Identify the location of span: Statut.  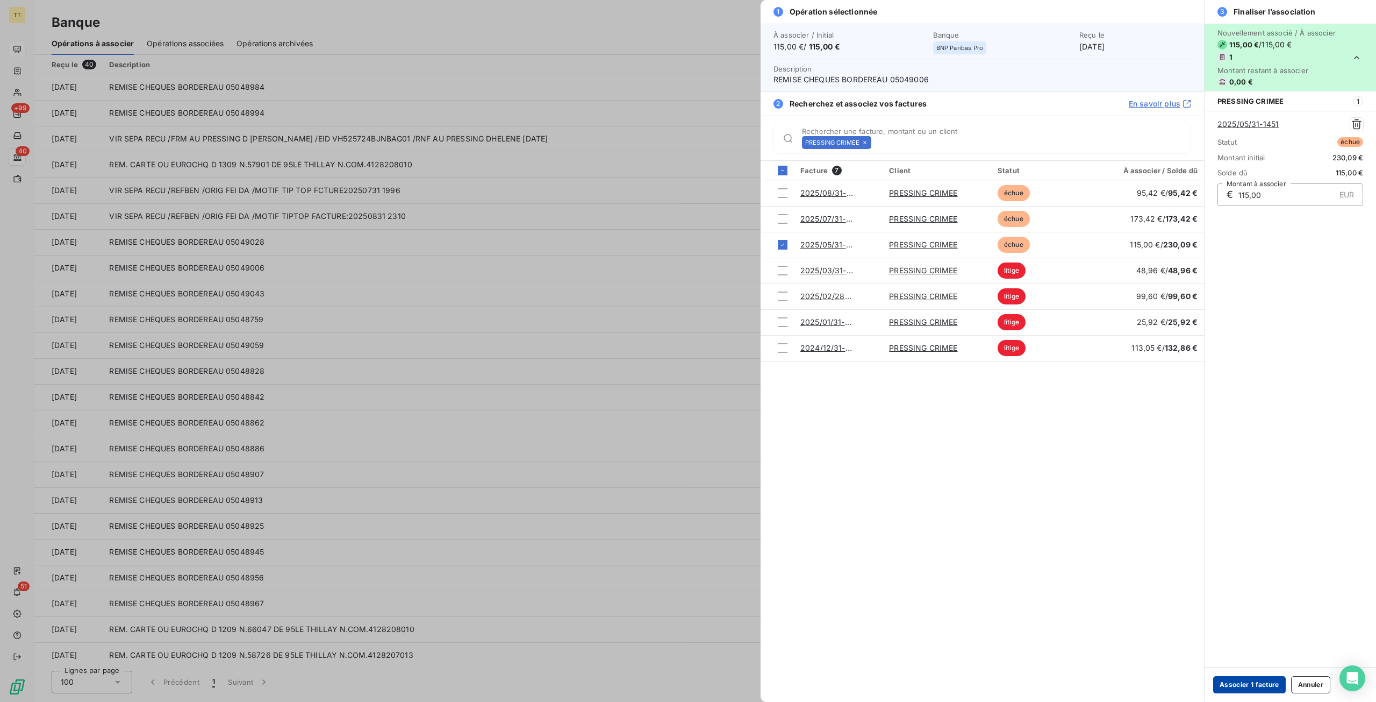
(1227, 142).